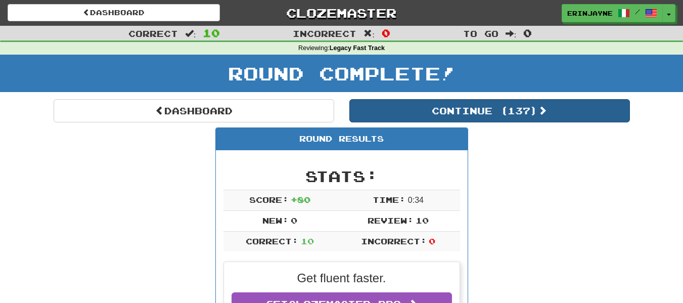 This screenshot has height=303, width=683. I want to click on span: + 80, so click(300, 199).